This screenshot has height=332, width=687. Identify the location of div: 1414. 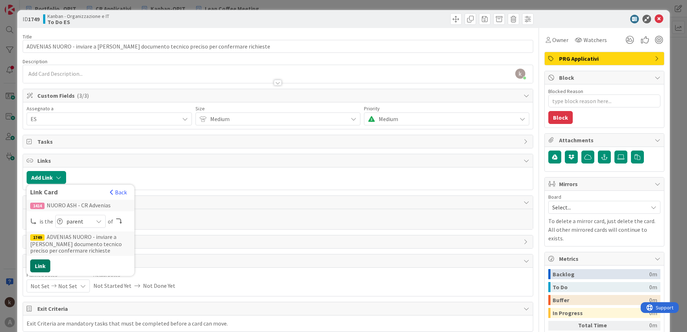
(37, 206).